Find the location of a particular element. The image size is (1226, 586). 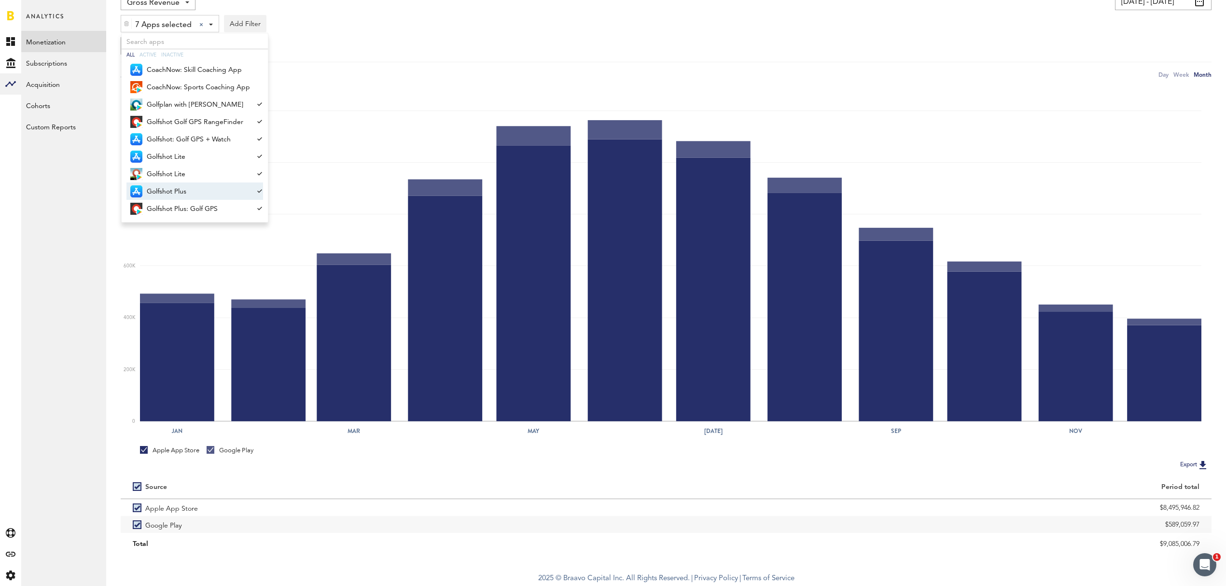

img: trash_awesome_blue.svg is located at coordinates (126, 24).